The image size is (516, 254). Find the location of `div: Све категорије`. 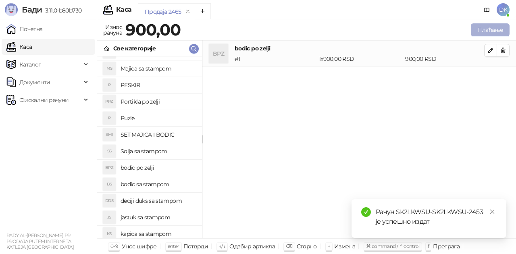

div: Све категорије is located at coordinates (134, 48).